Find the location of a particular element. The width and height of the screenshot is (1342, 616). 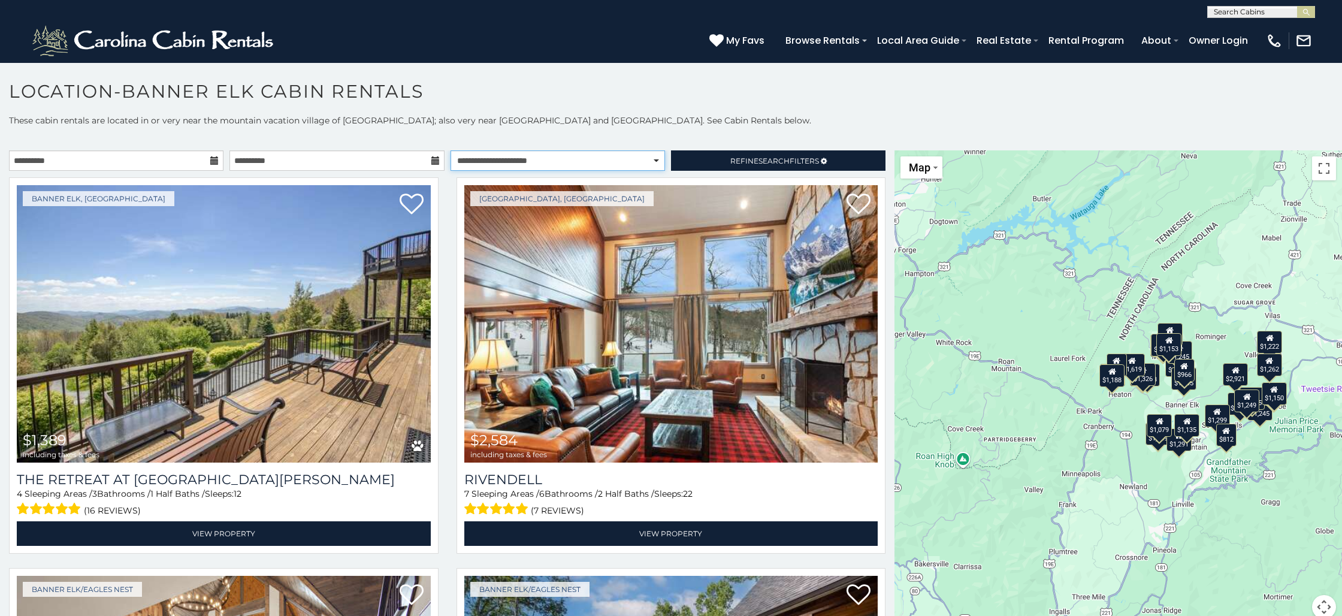

span: (7 reviews) is located at coordinates (557, 510).